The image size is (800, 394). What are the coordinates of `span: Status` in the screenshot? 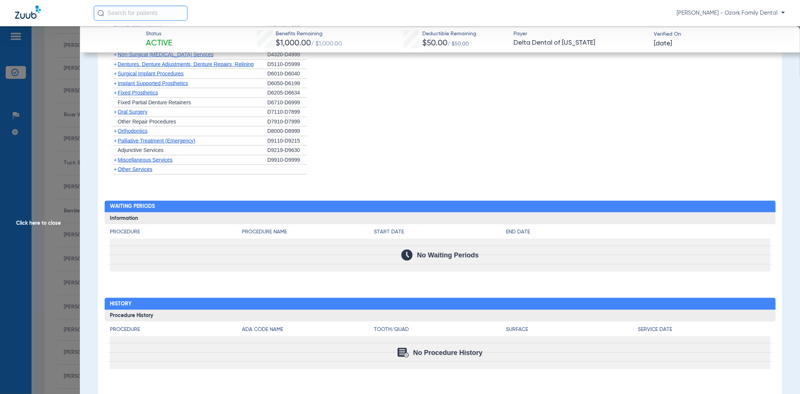 It's located at (159, 34).